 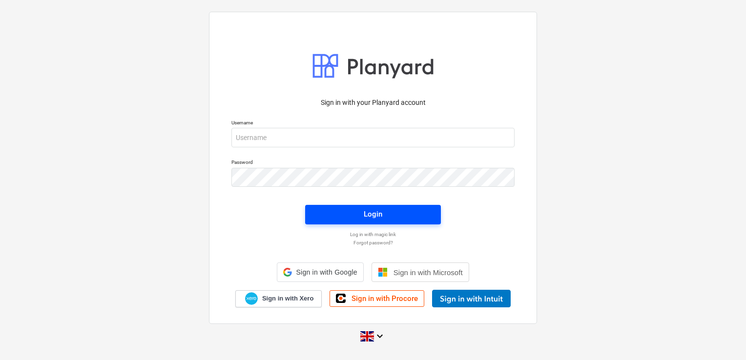 I want to click on a: Forgot password?, so click(x=373, y=243).